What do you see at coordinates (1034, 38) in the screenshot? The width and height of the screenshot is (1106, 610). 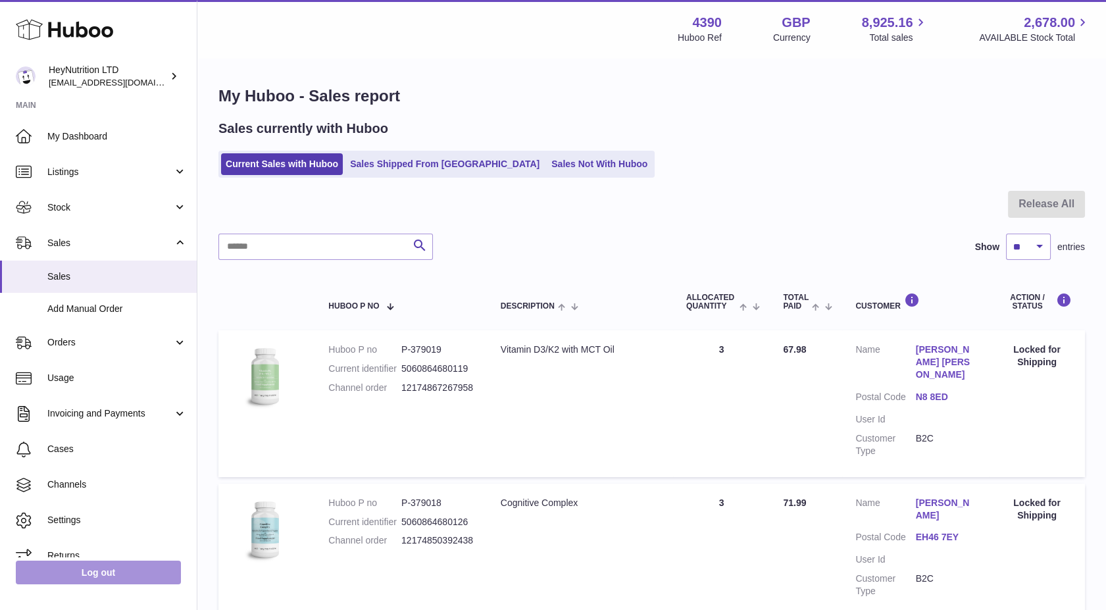 I see `span: AVAILABLE Stock Total` at bounding box center [1034, 38].